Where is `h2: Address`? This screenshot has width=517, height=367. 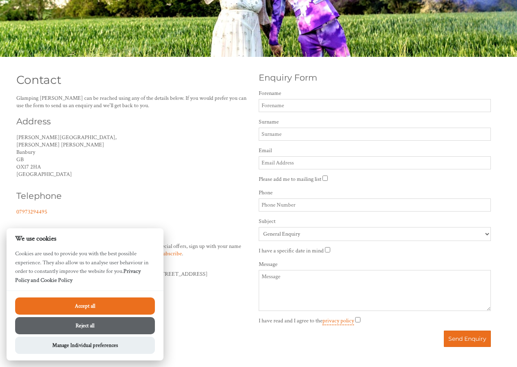 h2: Address is located at coordinates (132, 121).